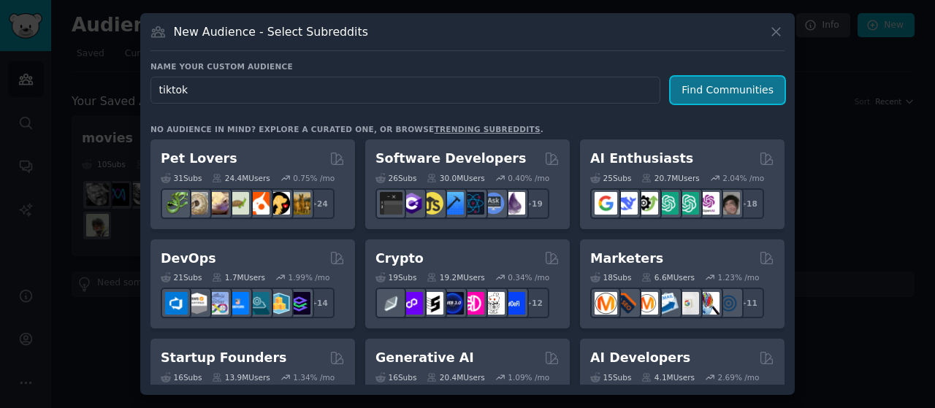 This screenshot has height=408, width=935. I want to click on div: 21 Sub s, so click(181, 278).